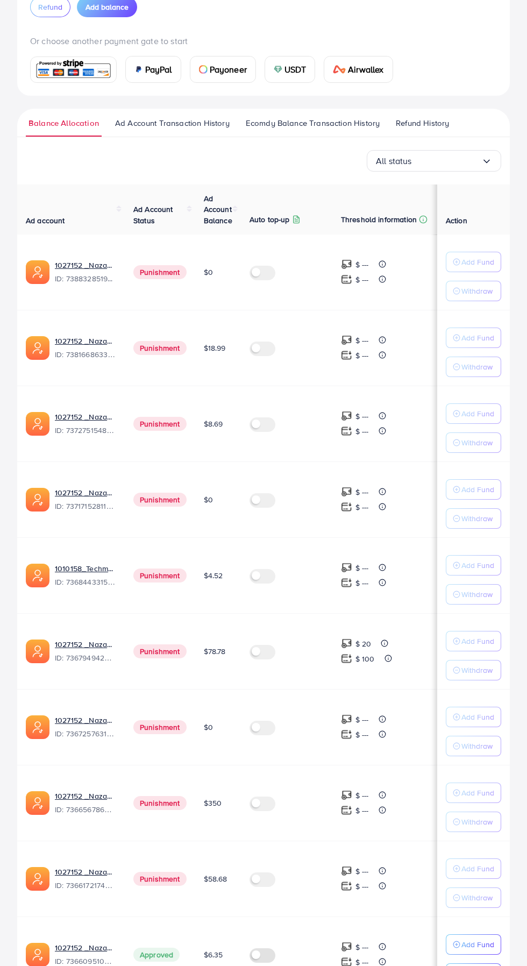 The width and height of the screenshot is (527, 966). What do you see at coordinates (86, 796) in the screenshot?
I see `a: 1027152 _Nazaagency_0051` at bounding box center [86, 796].